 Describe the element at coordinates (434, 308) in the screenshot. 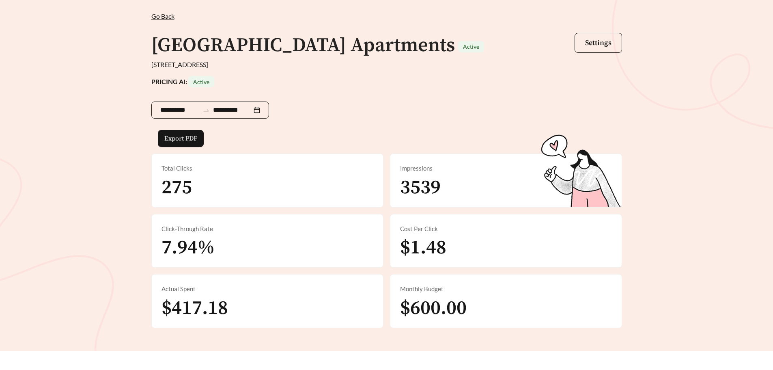

I see `span: $600.00` at that location.